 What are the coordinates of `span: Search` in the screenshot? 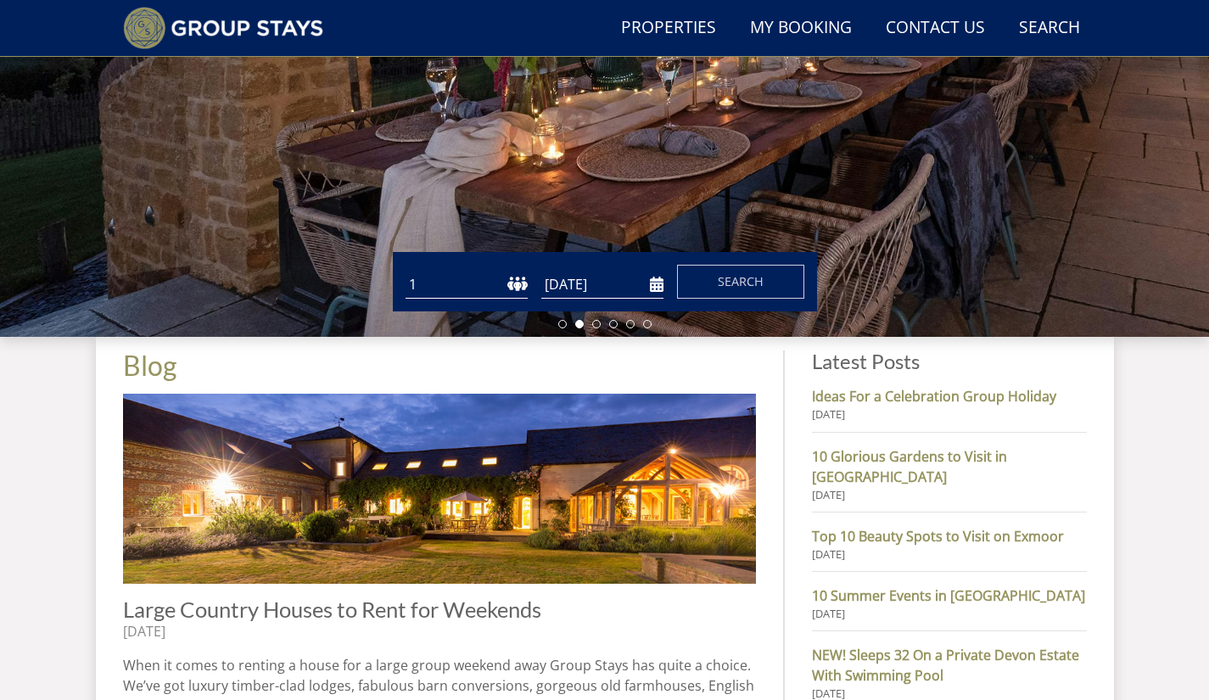 It's located at (741, 281).